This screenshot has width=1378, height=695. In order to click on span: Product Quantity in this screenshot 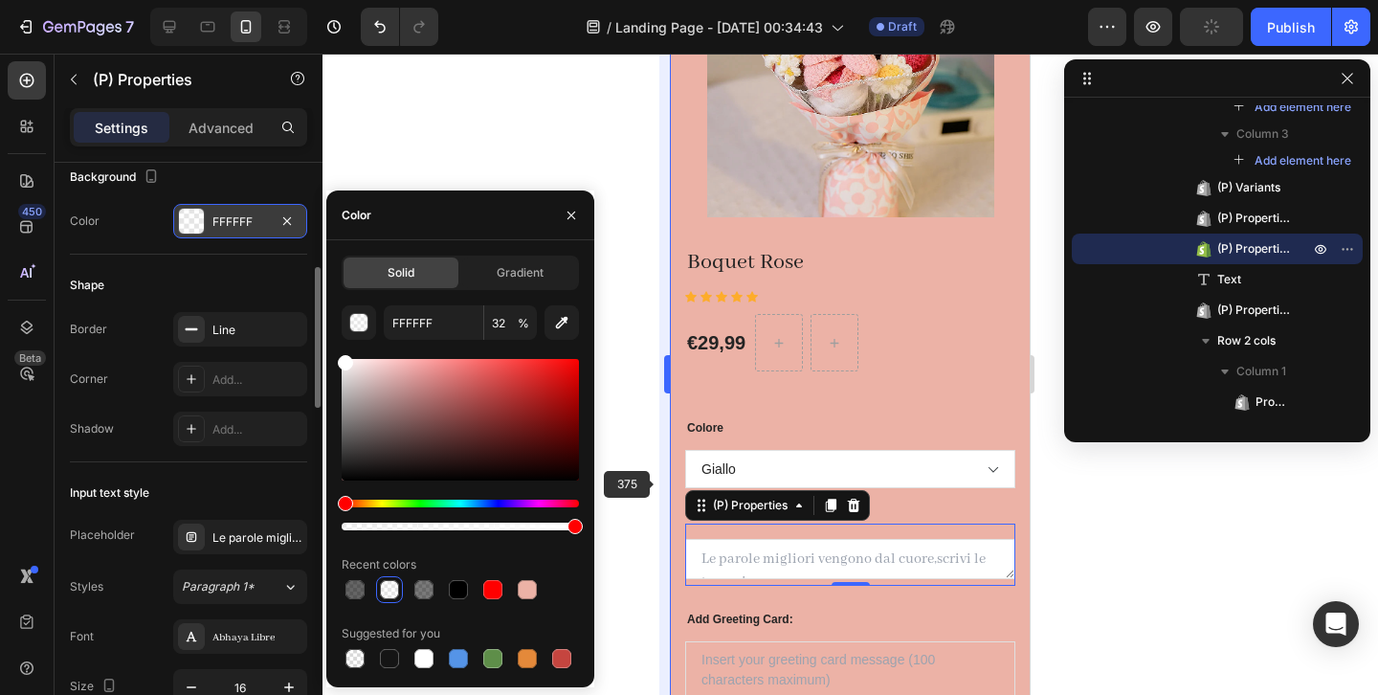, I will do `click(1273, 402)`.